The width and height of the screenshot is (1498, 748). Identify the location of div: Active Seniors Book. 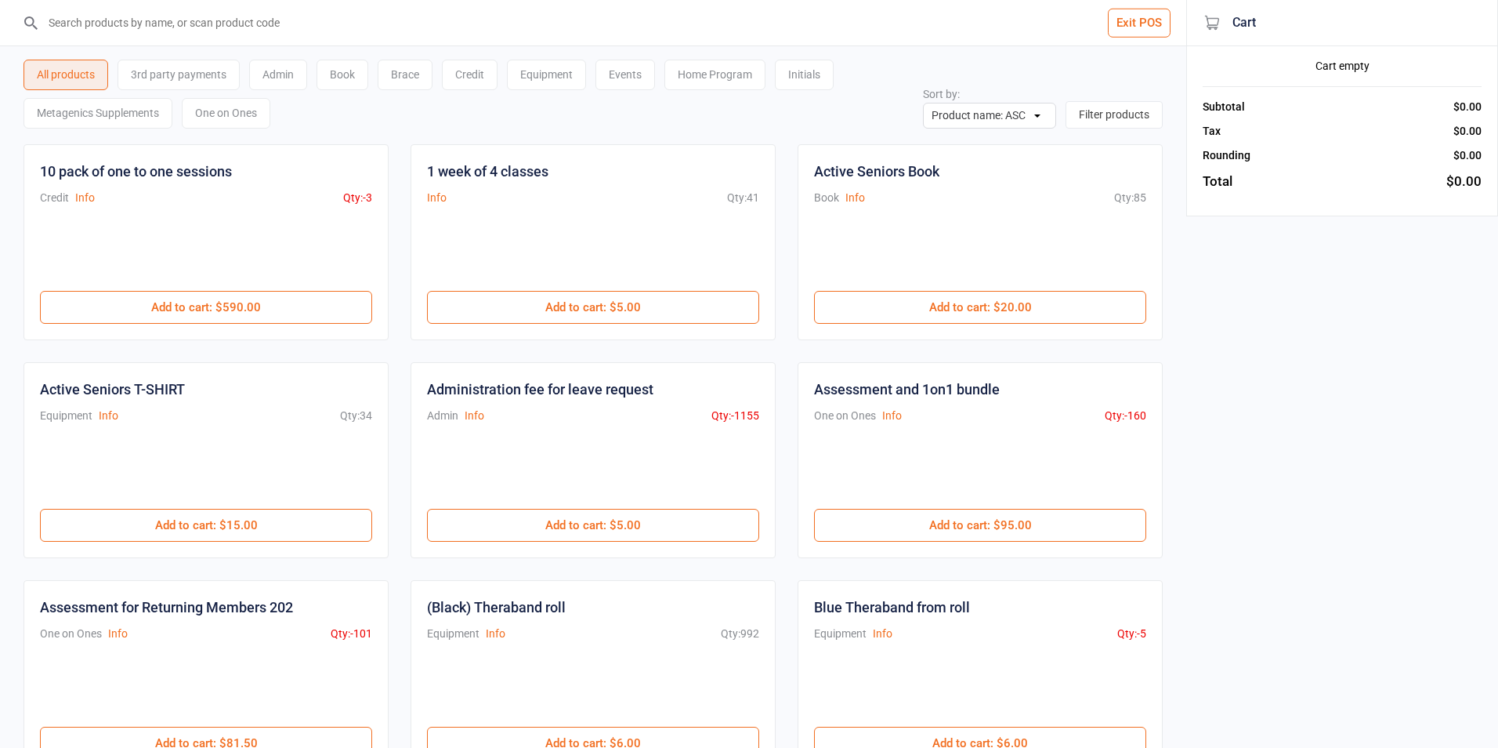
(877, 171).